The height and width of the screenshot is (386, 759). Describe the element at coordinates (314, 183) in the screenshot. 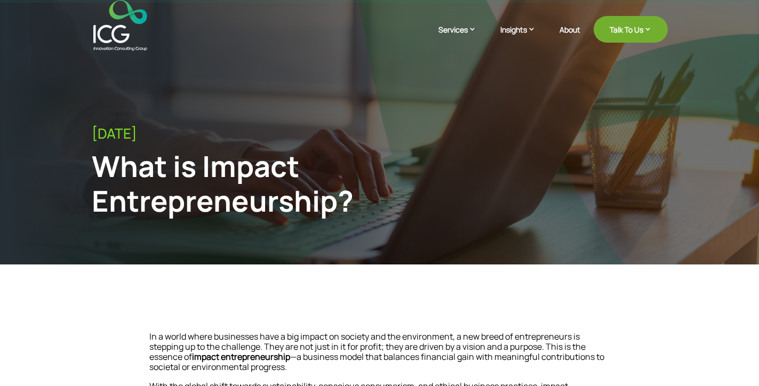

I see `div: What is Impact Entrepreneurship?` at that location.